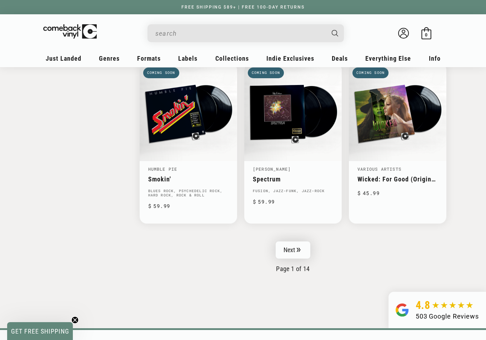  Describe the element at coordinates (340, 58) in the screenshot. I see `span: Deals` at that location.